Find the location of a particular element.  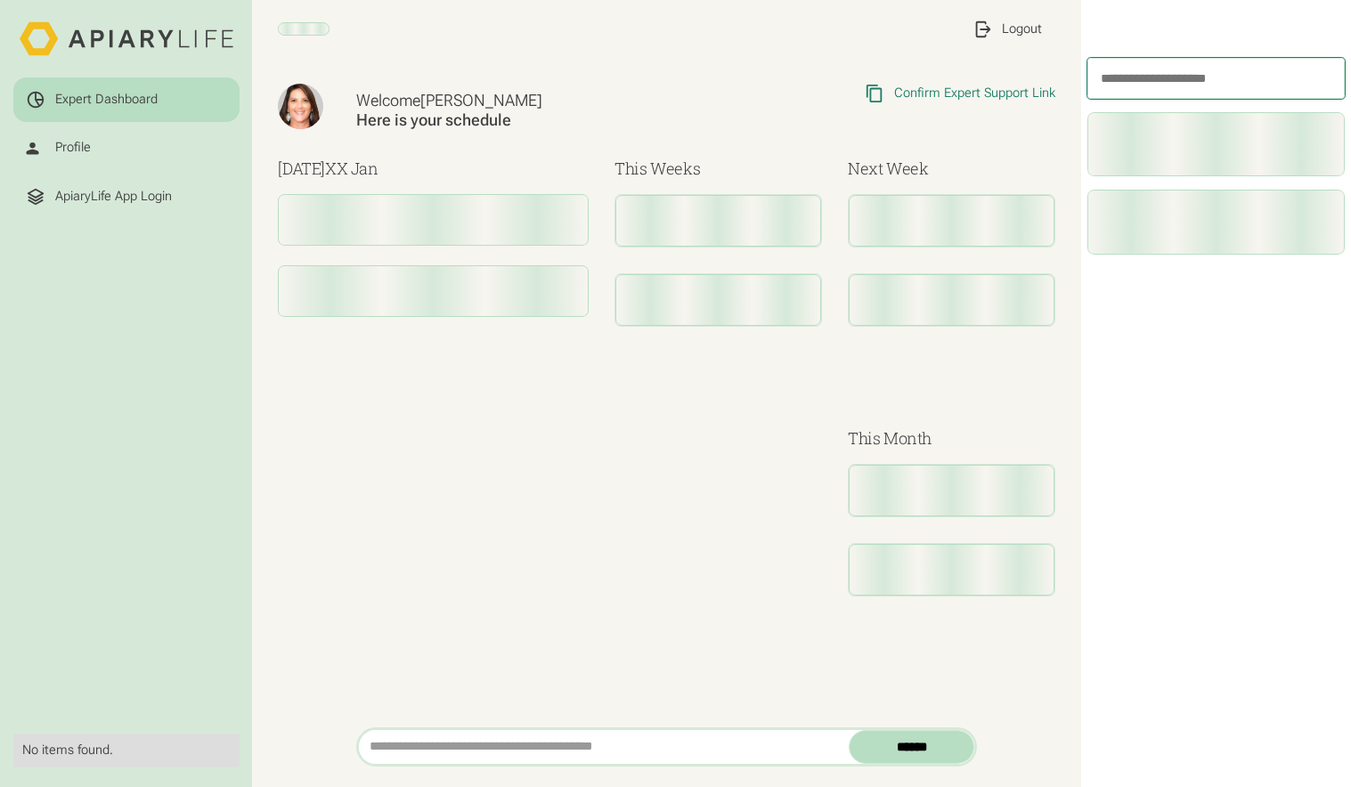

div: ApiaryLife App Login is located at coordinates (113, 197).